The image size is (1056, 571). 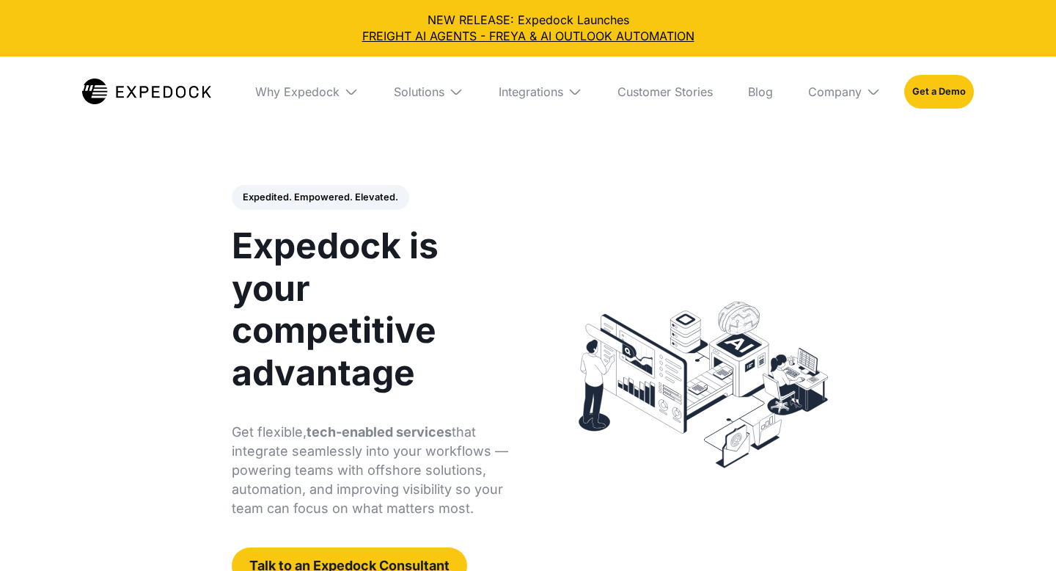 I want to click on a: Get a Demo, so click(x=939, y=92).